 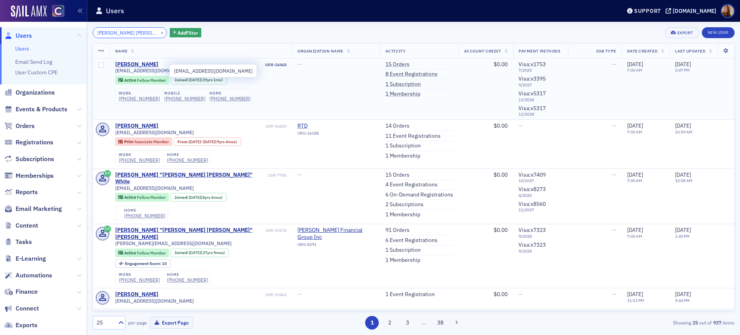 What do you see at coordinates (333, 135) in the screenshot?
I see `div: ORG-16188` at bounding box center [333, 135].